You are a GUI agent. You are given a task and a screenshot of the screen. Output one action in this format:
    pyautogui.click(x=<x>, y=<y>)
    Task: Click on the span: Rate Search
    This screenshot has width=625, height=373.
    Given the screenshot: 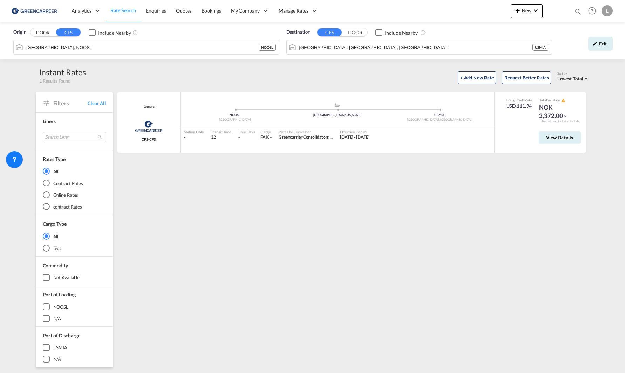 What is the action you would take?
    pyautogui.click(x=123, y=10)
    